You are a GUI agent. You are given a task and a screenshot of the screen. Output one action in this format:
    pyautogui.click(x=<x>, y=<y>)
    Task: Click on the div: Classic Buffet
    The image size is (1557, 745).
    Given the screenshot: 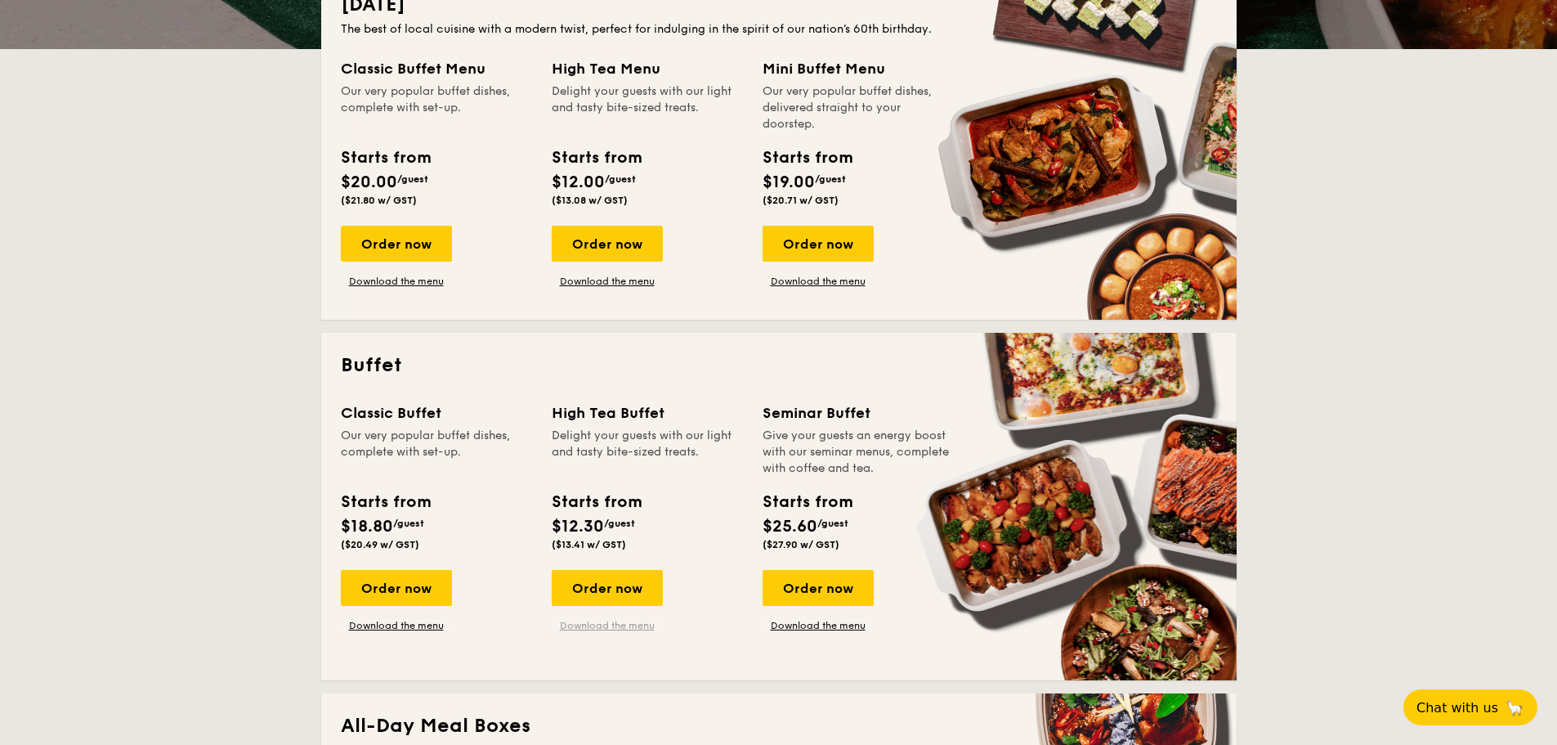 What is the action you would take?
    pyautogui.click(x=436, y=413)
    